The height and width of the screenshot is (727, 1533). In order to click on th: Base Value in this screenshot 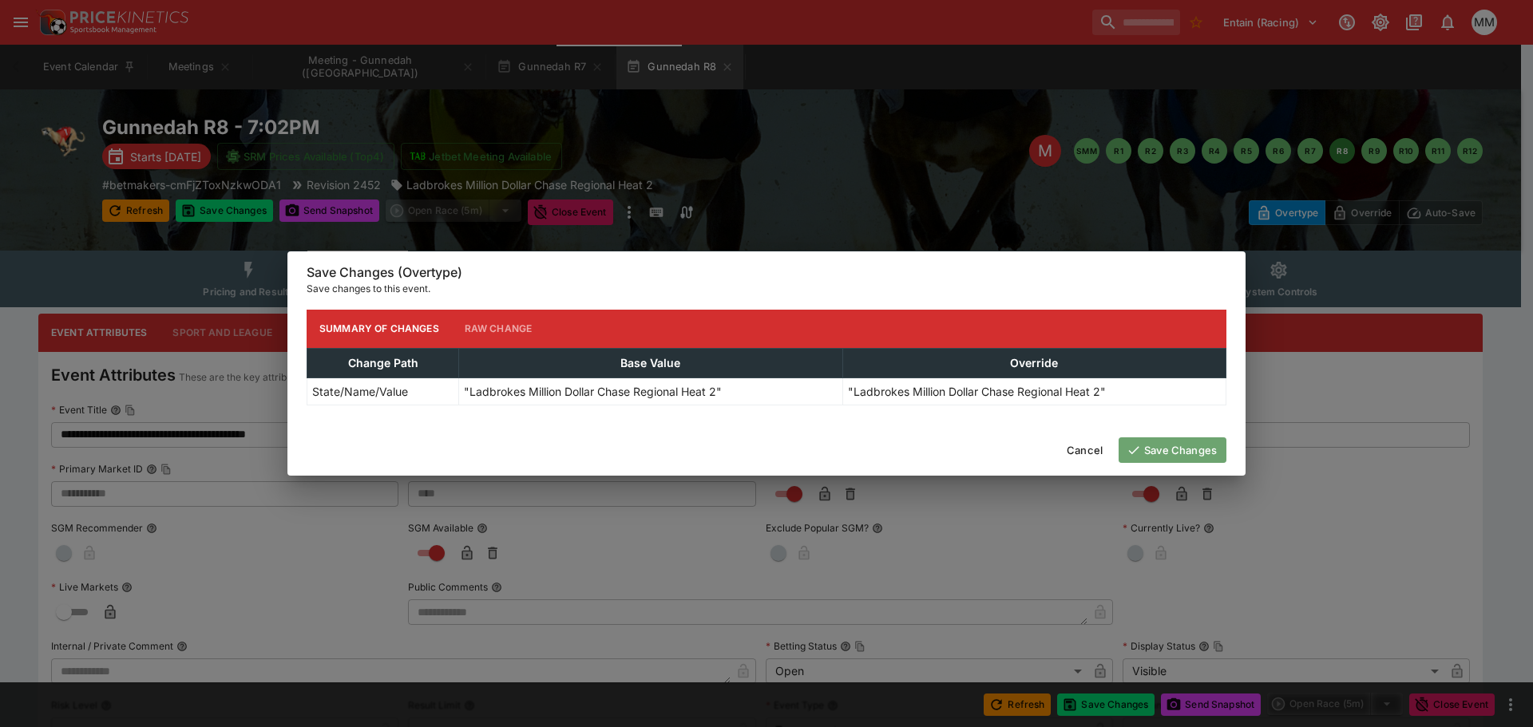, I will do `click(651, 362)`.